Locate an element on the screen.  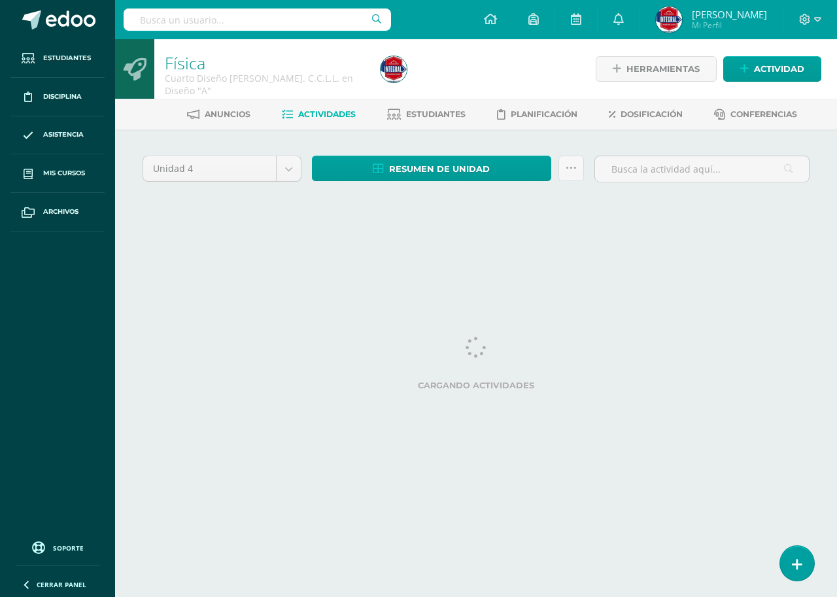
span: Mis cursos is located at coordinates (64, 173).